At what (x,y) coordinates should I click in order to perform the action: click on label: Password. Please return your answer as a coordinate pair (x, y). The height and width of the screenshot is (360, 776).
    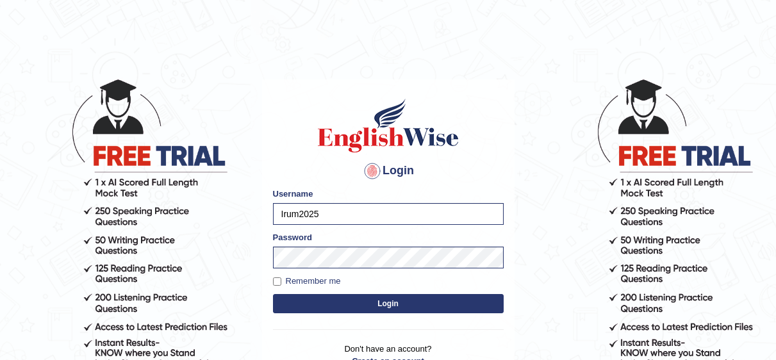
    Looking at the image, I should click on (292, 237).